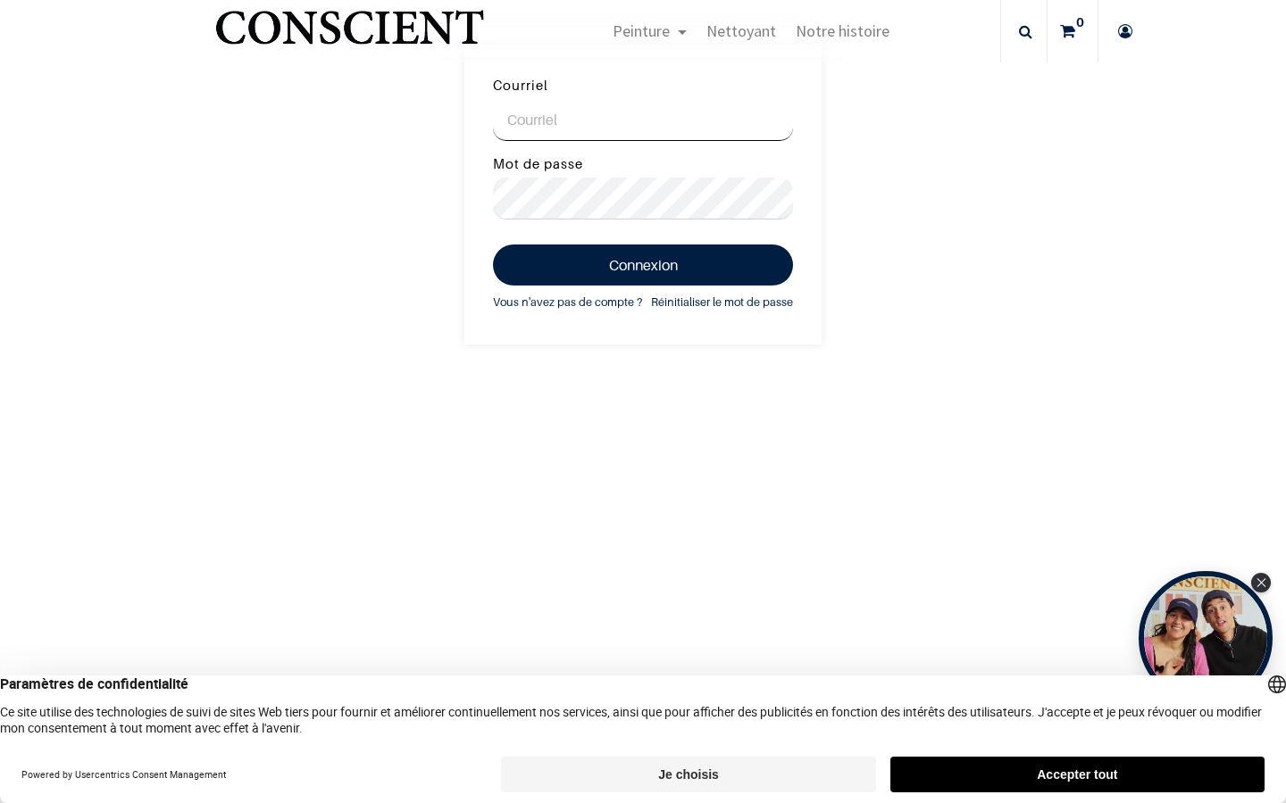 This screenshot has width=1286, height=803. Describe the element at coordinates (643, 121) in the screenshot. I see `input: Courriel` at that location.